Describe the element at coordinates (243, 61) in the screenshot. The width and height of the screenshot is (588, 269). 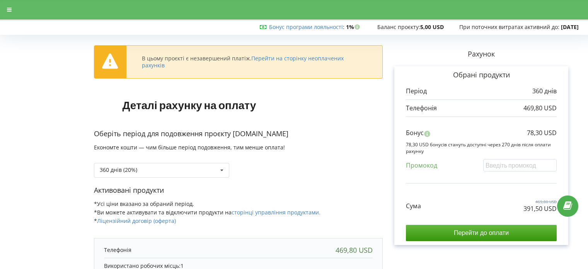
I see `a: Перейти на сторінку неоплачених рахунків` at that location.